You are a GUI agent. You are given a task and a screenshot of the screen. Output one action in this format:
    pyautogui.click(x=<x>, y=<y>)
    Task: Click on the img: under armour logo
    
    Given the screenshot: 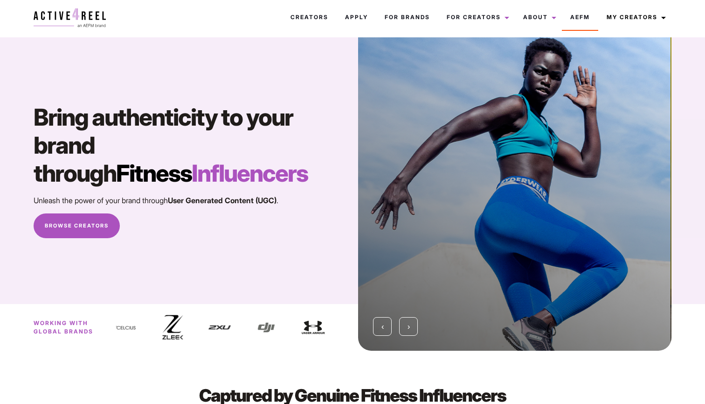 What is the action you would take?
    pyautogui.click(x=313, y=327)
    